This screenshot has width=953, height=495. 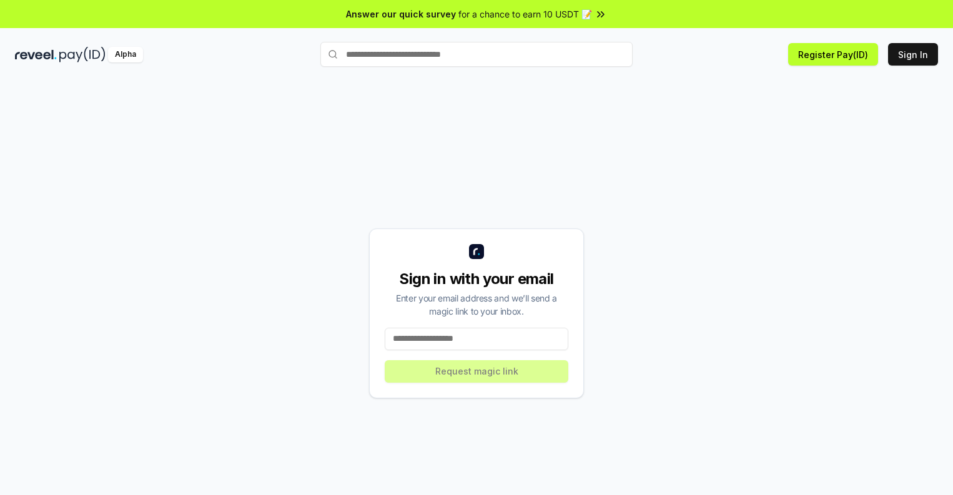 I want to click on span: Answer our quick survey, so click(x=401, y=14).